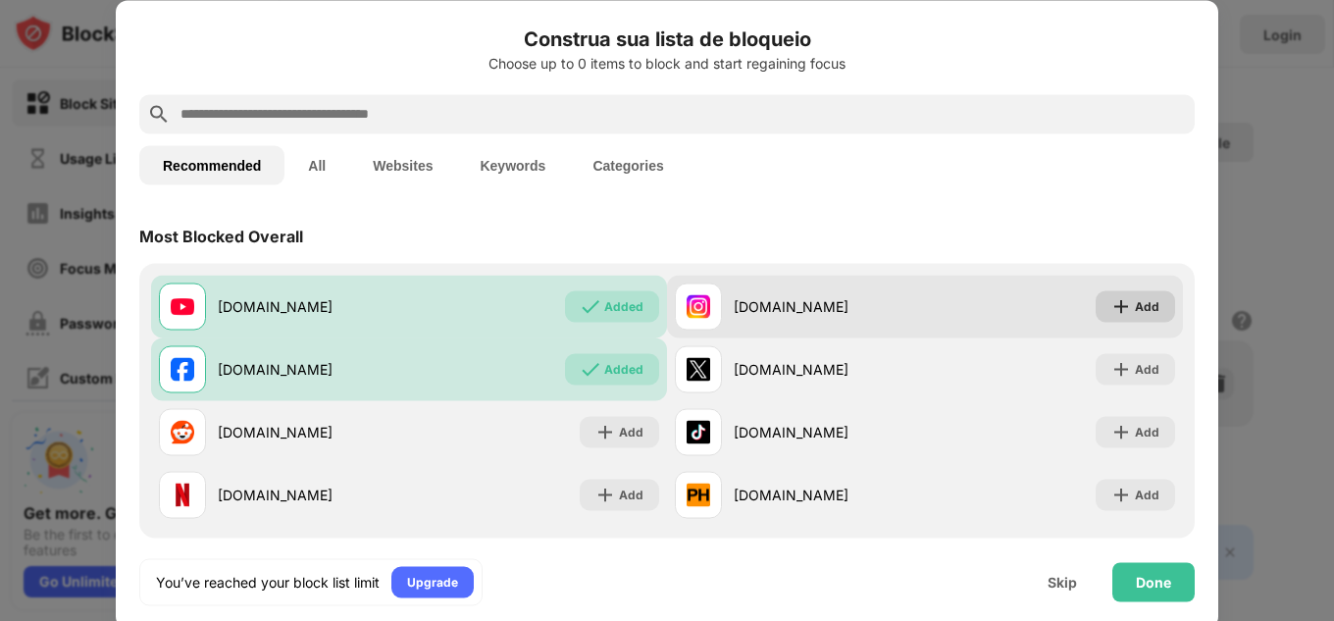 Image resolution: width=1334 pixels, height=621 pixels. What do you see at coordinates (1062, 582) in the screenshot?
I see `div: Skip` at bounding box center [1062, 582].